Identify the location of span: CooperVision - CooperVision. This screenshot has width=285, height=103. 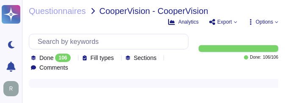
(154, 11).